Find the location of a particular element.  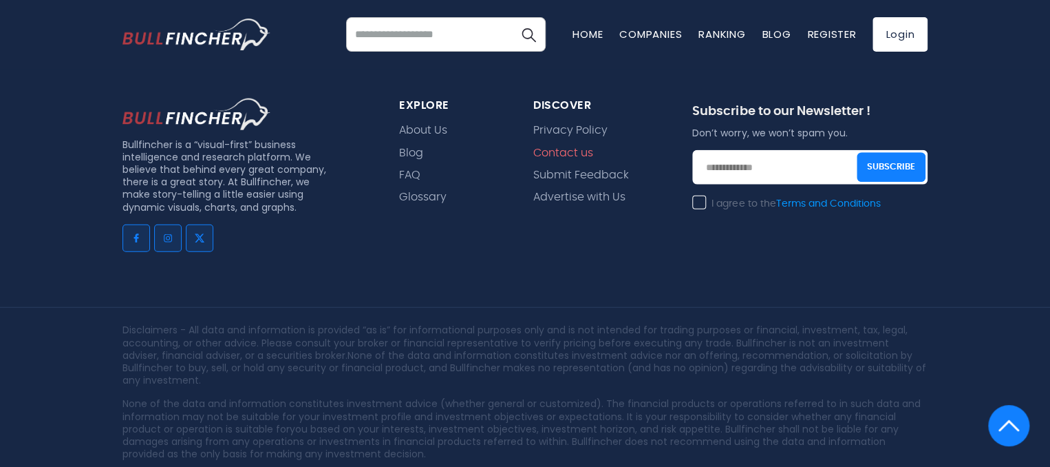

p: None of the data and information constitutes investment advice (whether general or customized). T... is located at coordinates (525, 428).